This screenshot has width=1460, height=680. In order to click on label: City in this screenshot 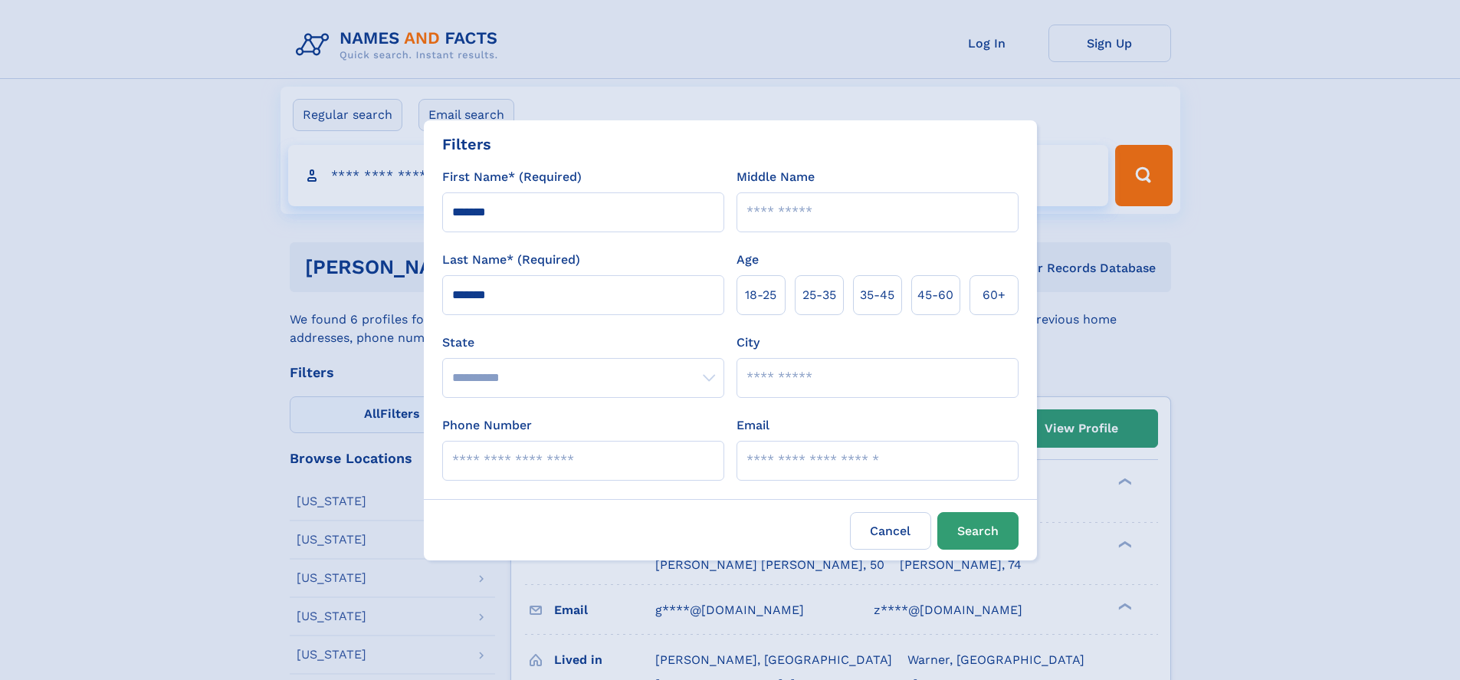, I will do `click(748, 343)`.